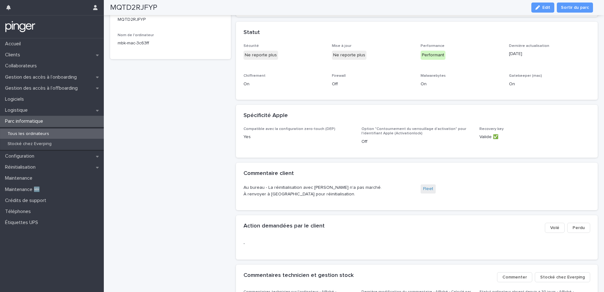 Image resolution: width=604 pixels, height=292 pixels. I want to click on img: mTgBEunGTSyRkCgitkcU, so click(20, 27).